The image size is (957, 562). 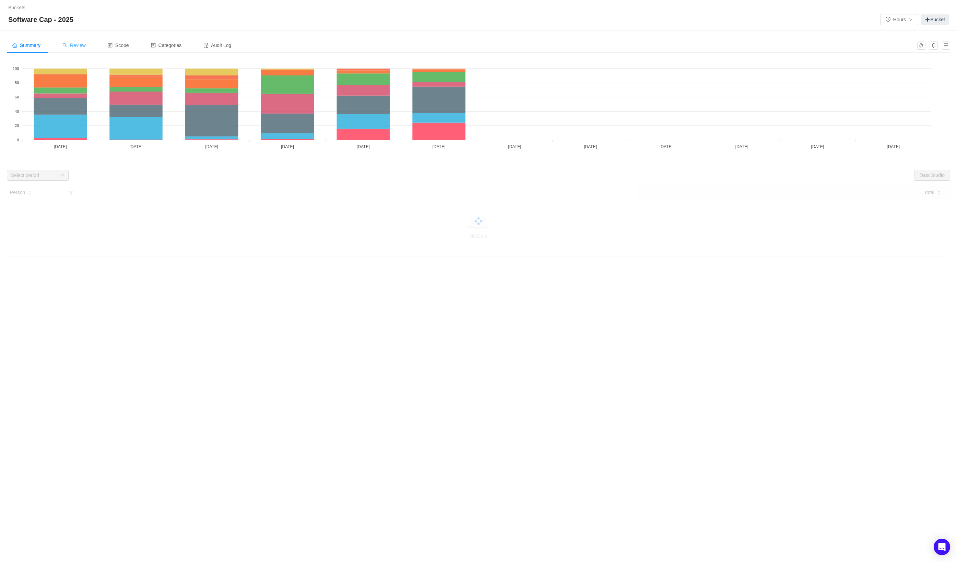 I want to click on span: Audit Log, so click(x=217, y=45).